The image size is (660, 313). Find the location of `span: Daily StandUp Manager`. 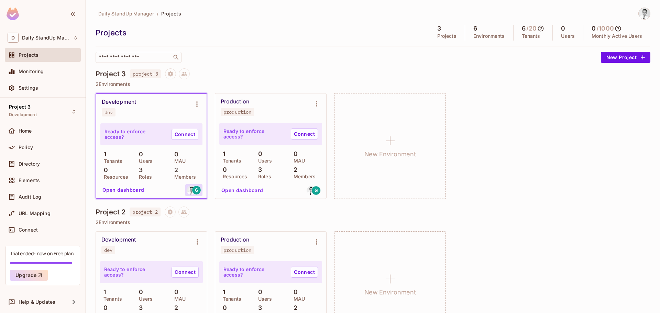

span: Daily StandUp Manager is located at coordinates (126, 13).